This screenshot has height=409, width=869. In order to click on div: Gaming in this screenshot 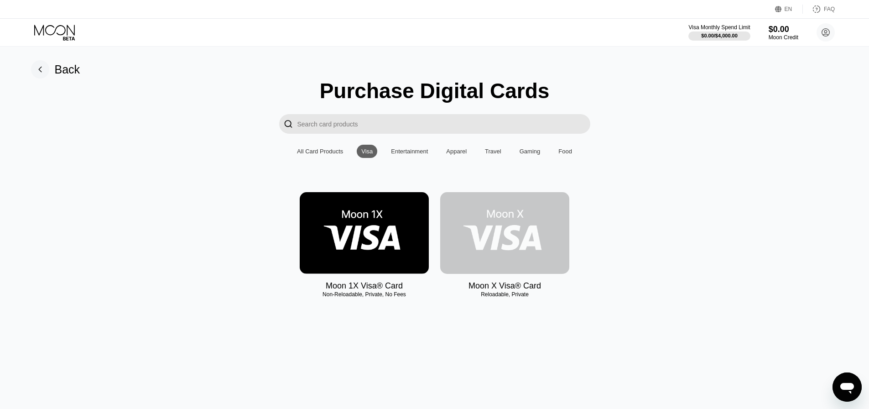, I will do `click(530, 151)`.